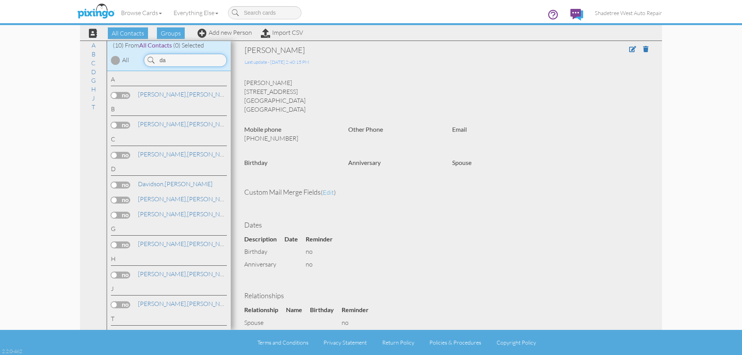  What do you see at coordinates (263, 129) in the screenshot?
I see `strong: Mobile phone` at bounding box center [263, 129].